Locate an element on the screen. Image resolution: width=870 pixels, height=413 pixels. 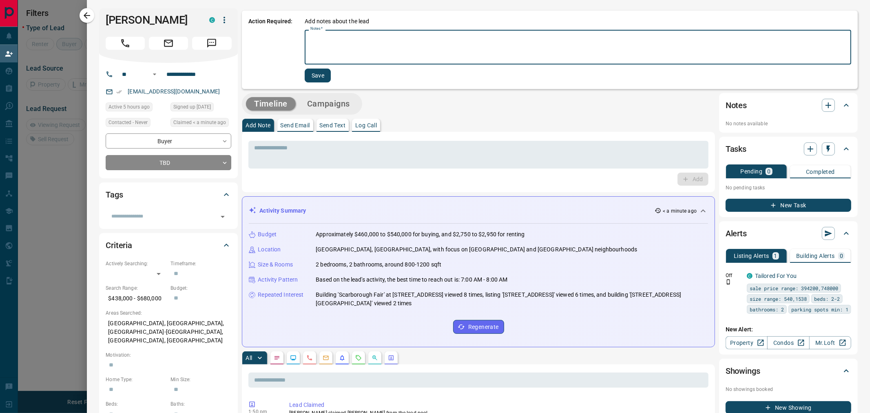
span: parking spots min: 1 is located at coordinates (820, 309).